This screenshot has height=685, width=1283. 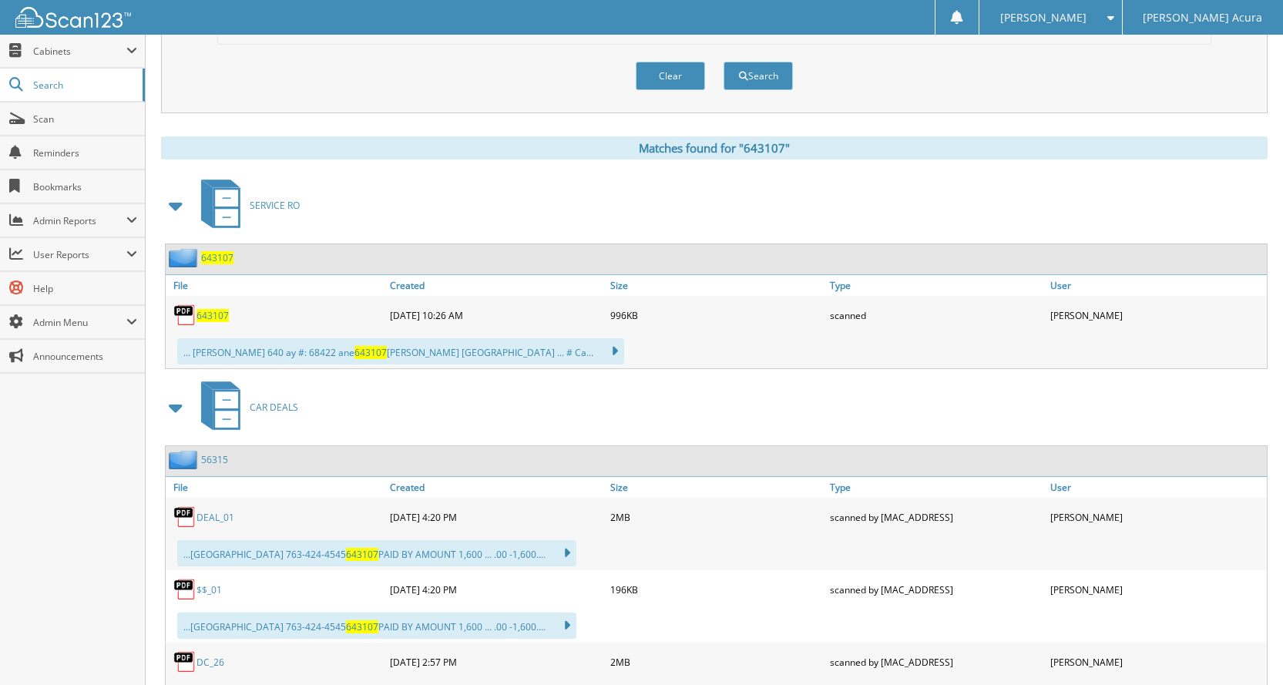 I want to click on span: Announcements, so click(x=85, y=356).